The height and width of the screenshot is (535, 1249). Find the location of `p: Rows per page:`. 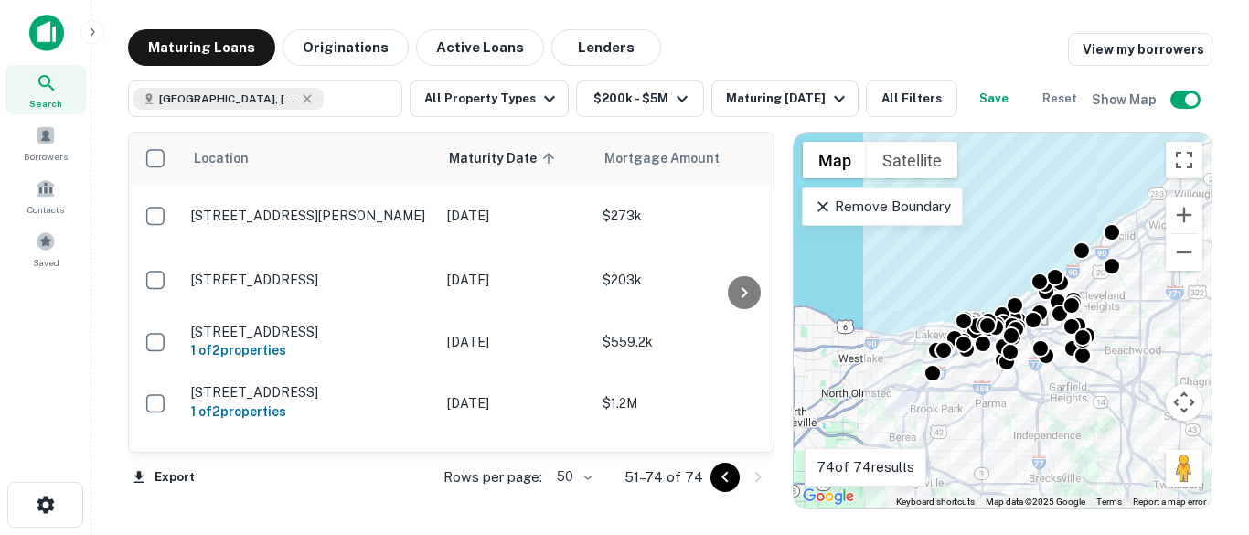

p: Rows per page: is located at coordinates (493, 477).